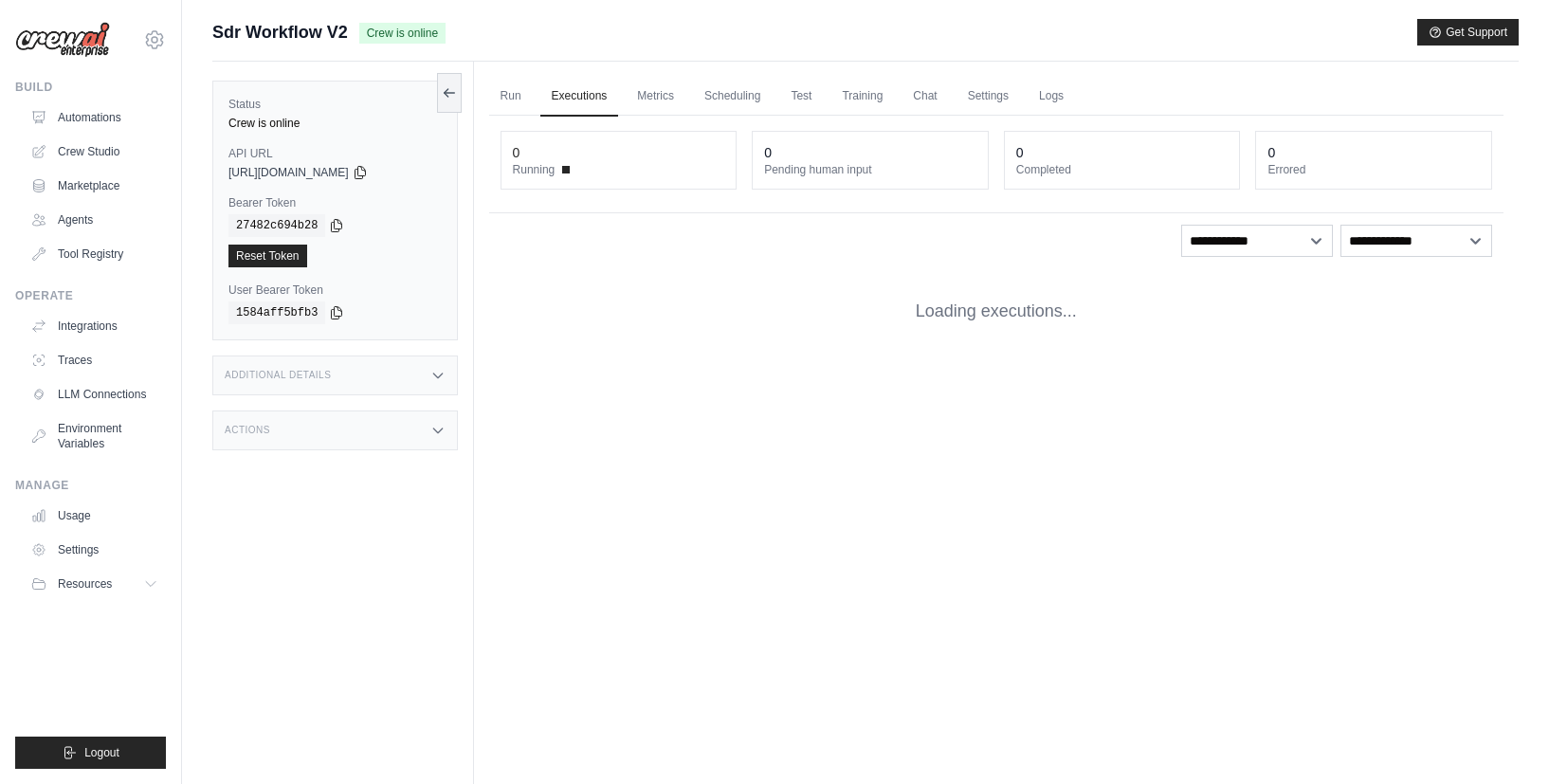 The image size is (1549, 784). I want to click on div: Build, so click(90, 87).